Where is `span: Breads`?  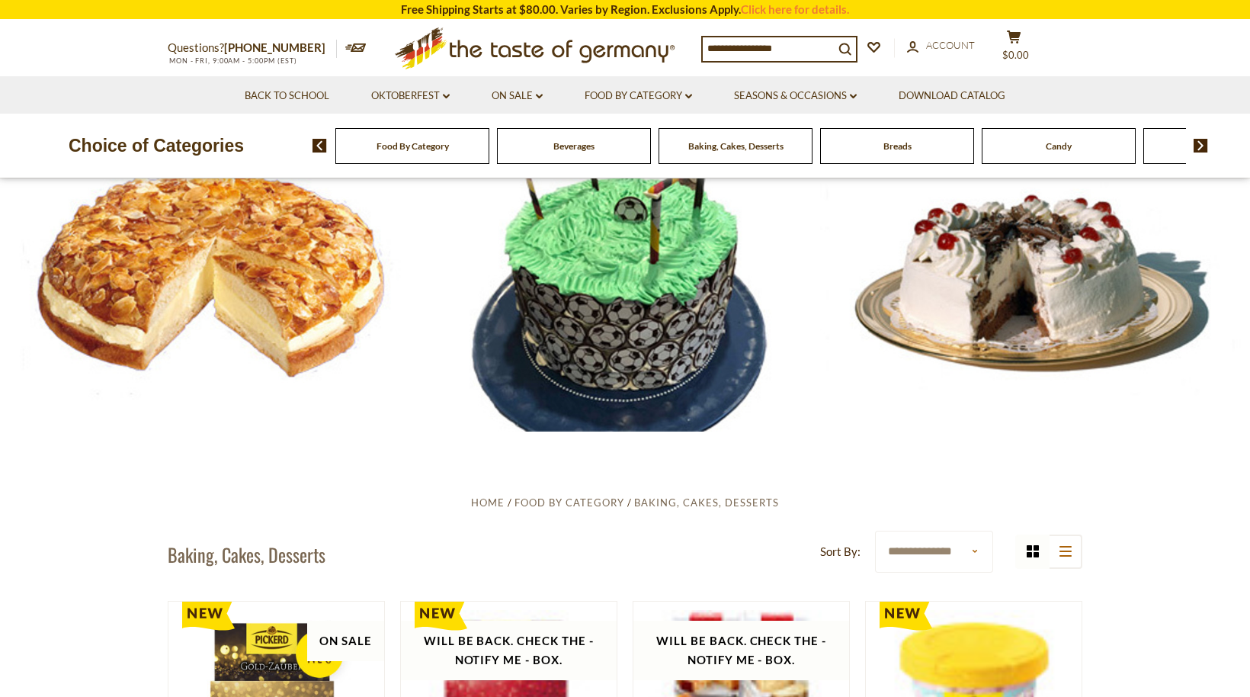
span: Breads is located at coordinates (897, 146).